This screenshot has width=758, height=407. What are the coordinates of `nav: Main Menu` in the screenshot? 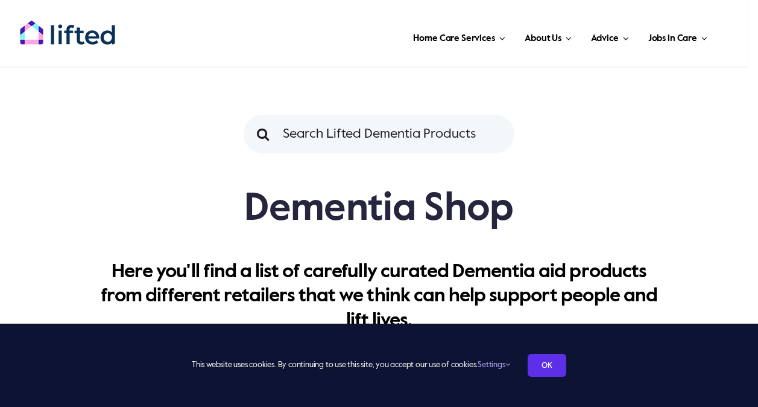 It's located at (425, 36).